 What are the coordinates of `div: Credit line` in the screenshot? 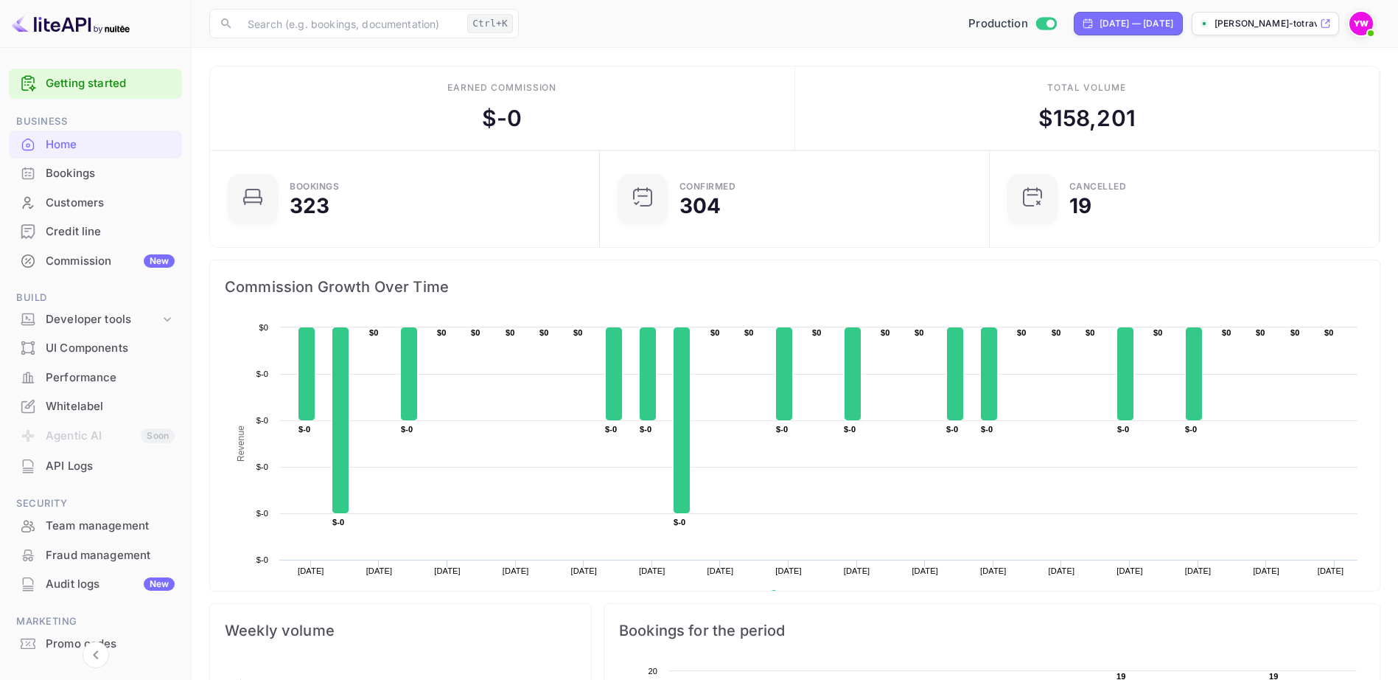 It's located at (95, 231).